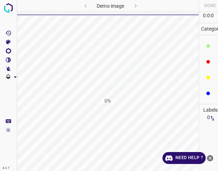 The image size is (218, 171). Describe the element at coordinates (8, 8) in the screenshot. I see `img: logo` at that location.